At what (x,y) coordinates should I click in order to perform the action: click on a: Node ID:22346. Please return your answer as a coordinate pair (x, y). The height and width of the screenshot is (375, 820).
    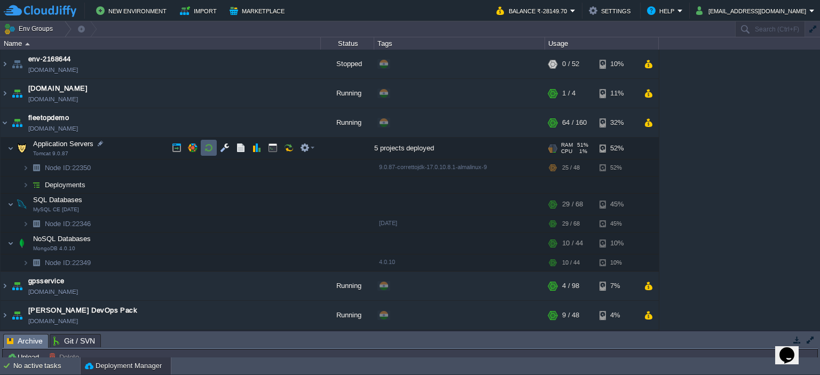
    Looking at the image, I should click on (68, 224).